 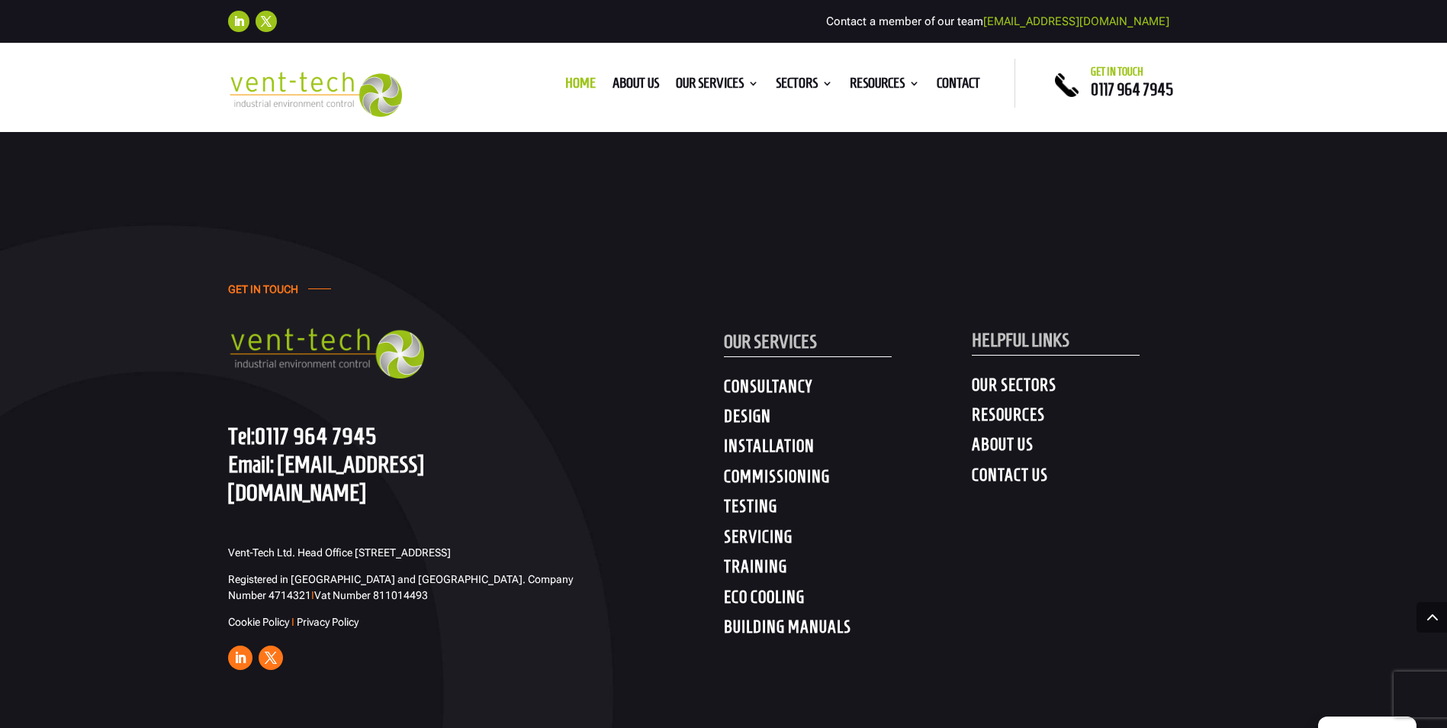 What do you see at coordinates (847, 449) in the screenshot?
I see `h4: INSTALLATION` at bounding box center [847, 449].